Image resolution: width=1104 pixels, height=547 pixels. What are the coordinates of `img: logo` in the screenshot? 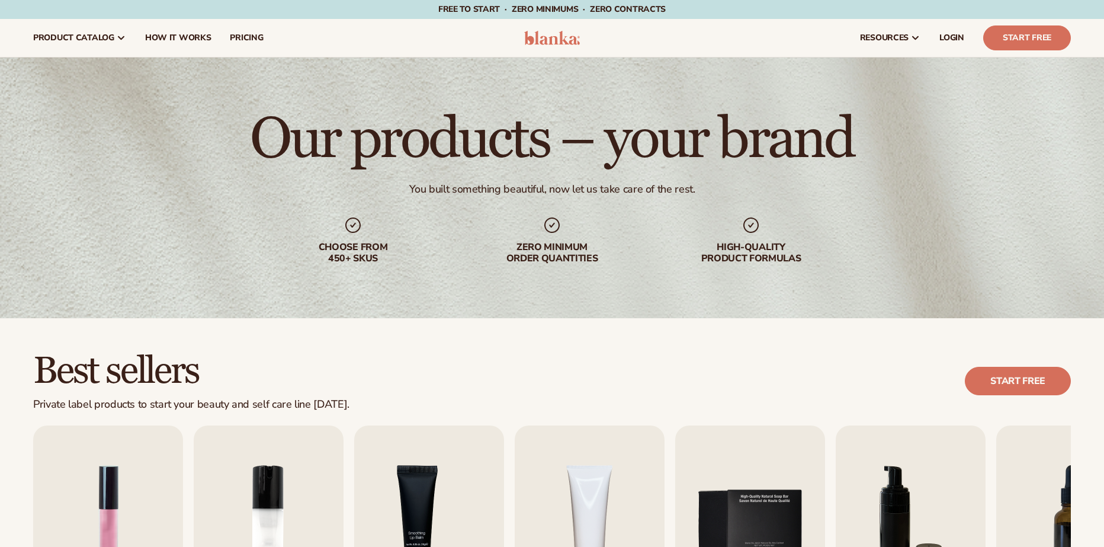 It's located at (552, 38).